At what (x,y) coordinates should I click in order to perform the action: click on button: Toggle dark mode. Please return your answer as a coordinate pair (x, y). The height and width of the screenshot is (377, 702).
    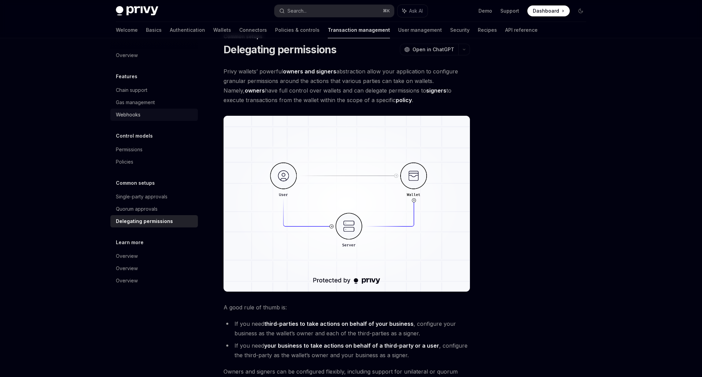
    Looking at the image, I should click on (580, 11).